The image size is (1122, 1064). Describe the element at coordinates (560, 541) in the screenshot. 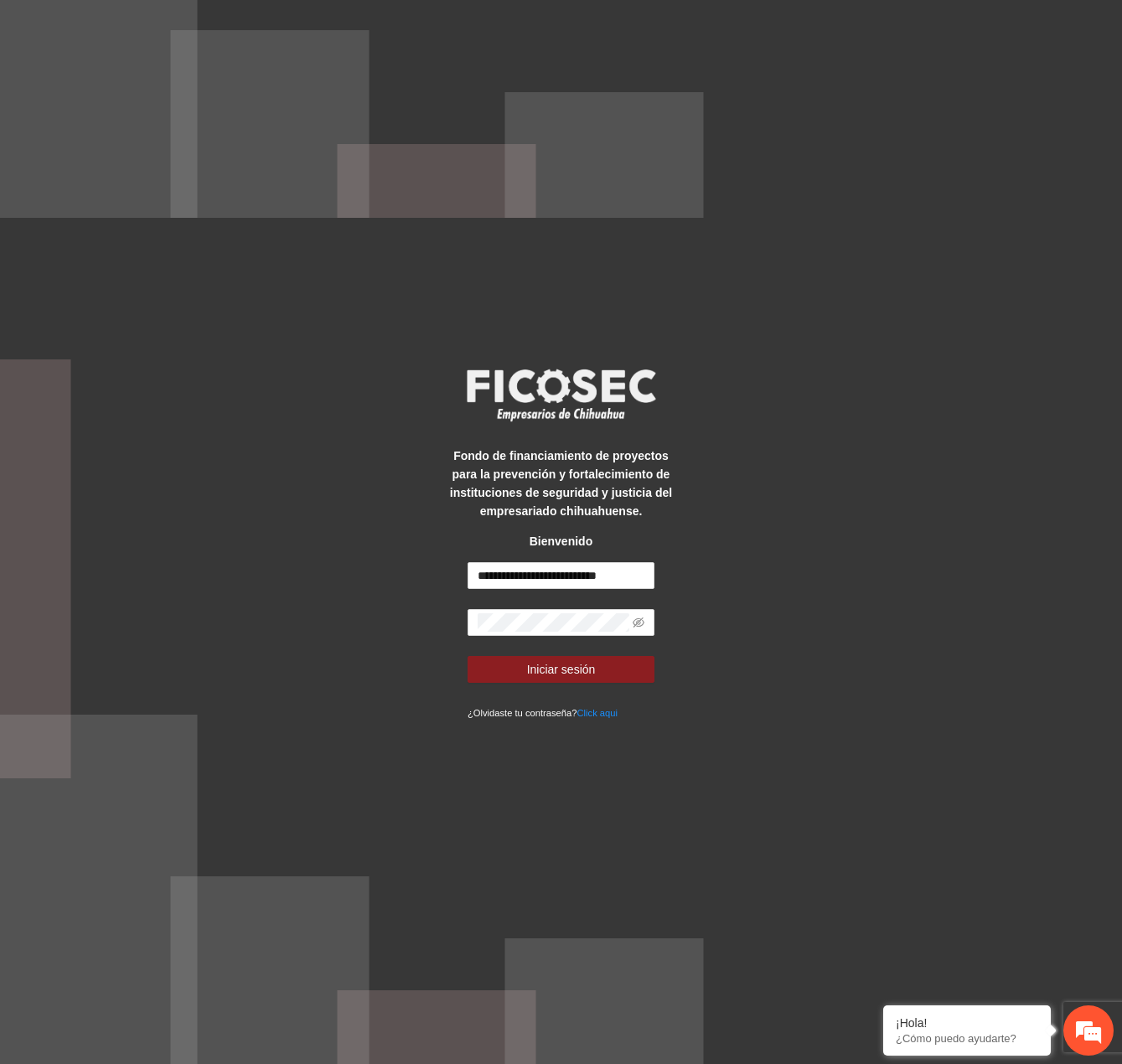

I see `strong: Bienvenido` at that location.